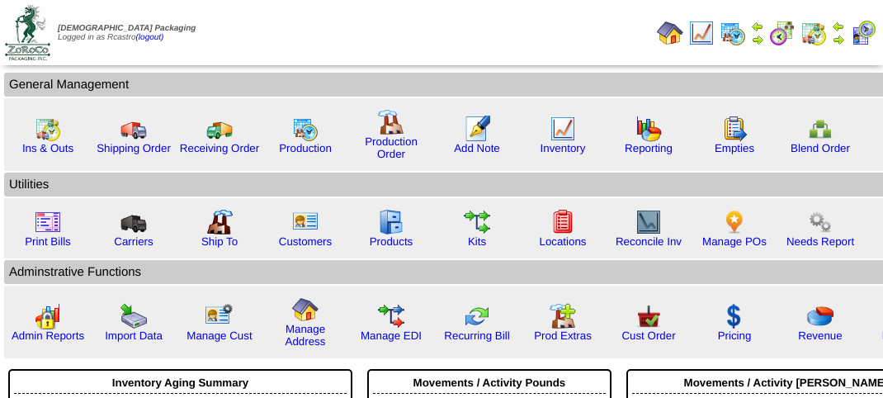 The image size is (883, 398). Describe the element at coordinates (820, 316) in the screenshot. I see `img: pie_chart.png` at that location.